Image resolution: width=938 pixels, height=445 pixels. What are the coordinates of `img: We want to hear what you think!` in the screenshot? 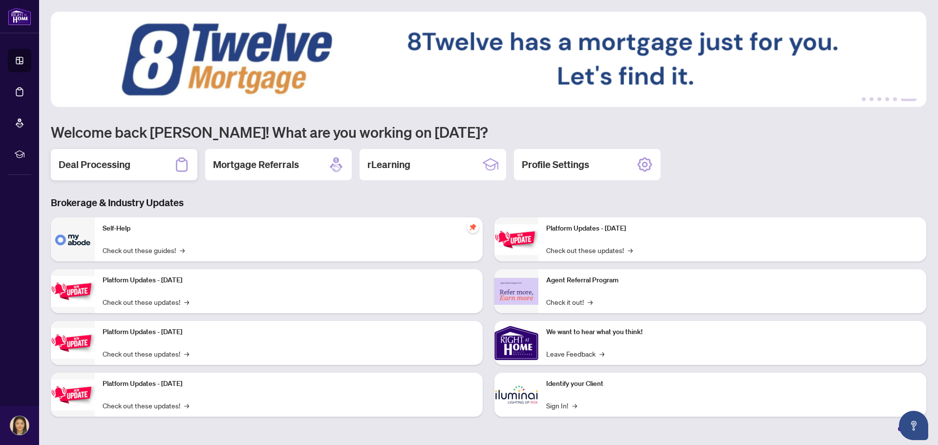 It's located at (517, 343).